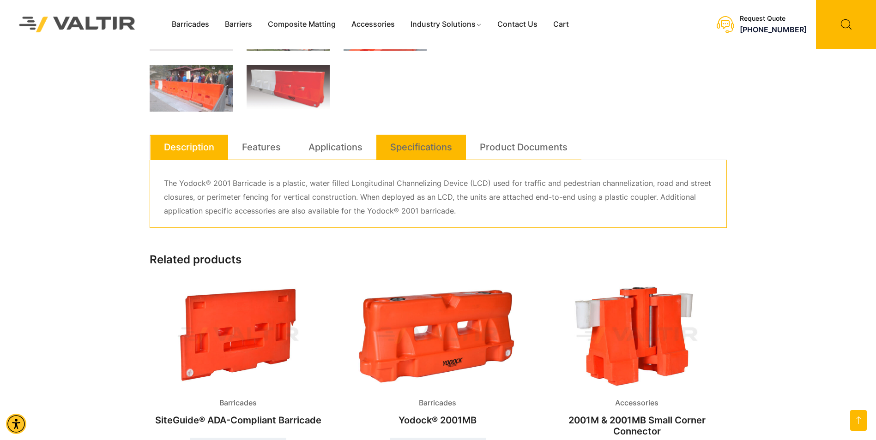 The height and width of the screenshot is (440, 876). I want to click on a: Cart, so click(561, 24).